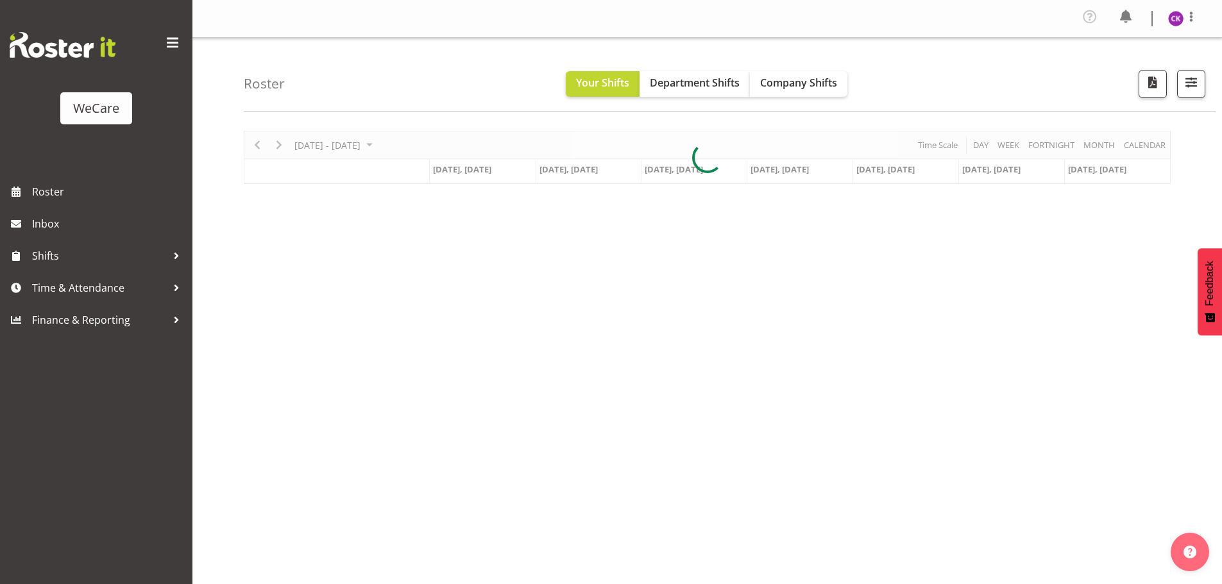 The height and width of the screenshot is (584, 1222). I want to click on button: Company Shifts, so click(798, 84).